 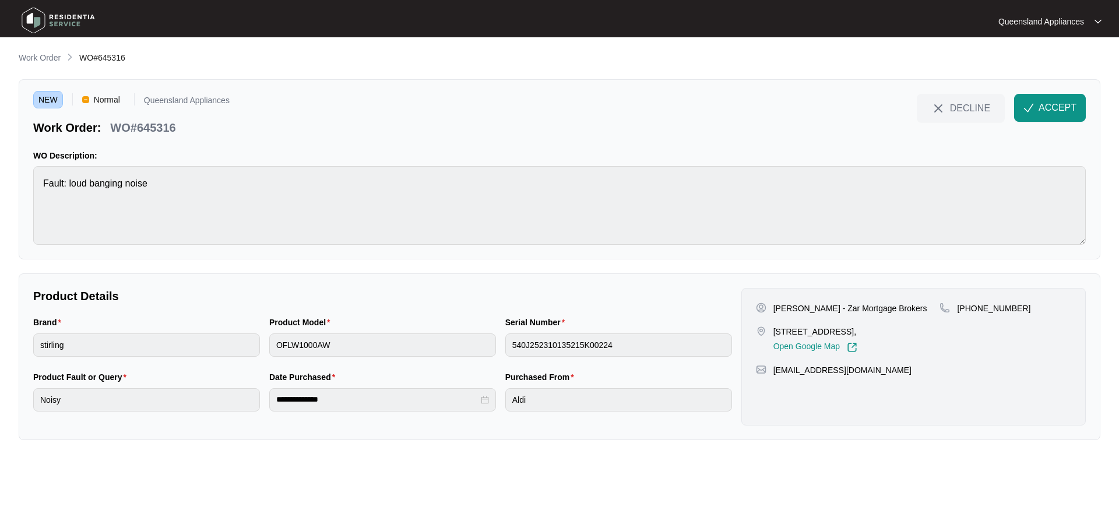 I want to click on label: Product Model, so click(x=302, y=322).